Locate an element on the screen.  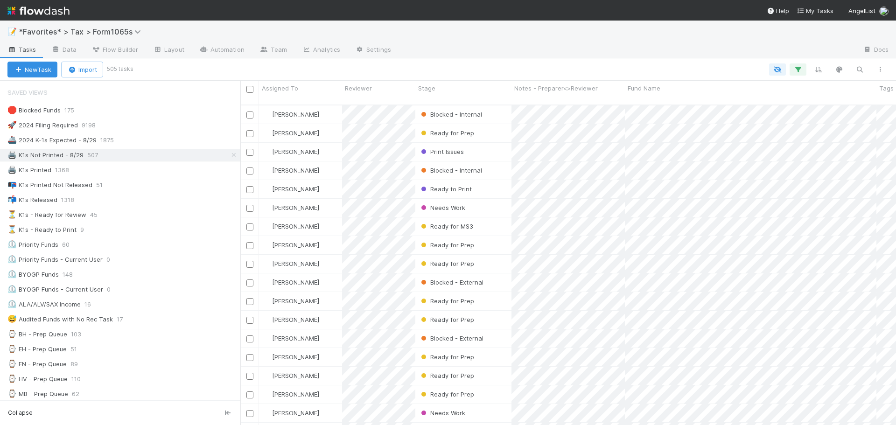
button: NewTask is located at coordinates (32, 69).